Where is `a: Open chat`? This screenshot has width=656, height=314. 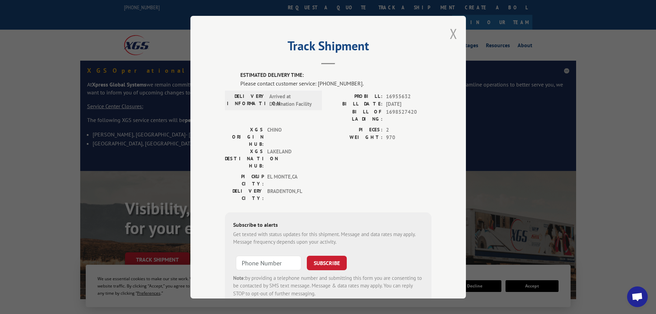 a: Open chat is located at coordinates (638, 297).